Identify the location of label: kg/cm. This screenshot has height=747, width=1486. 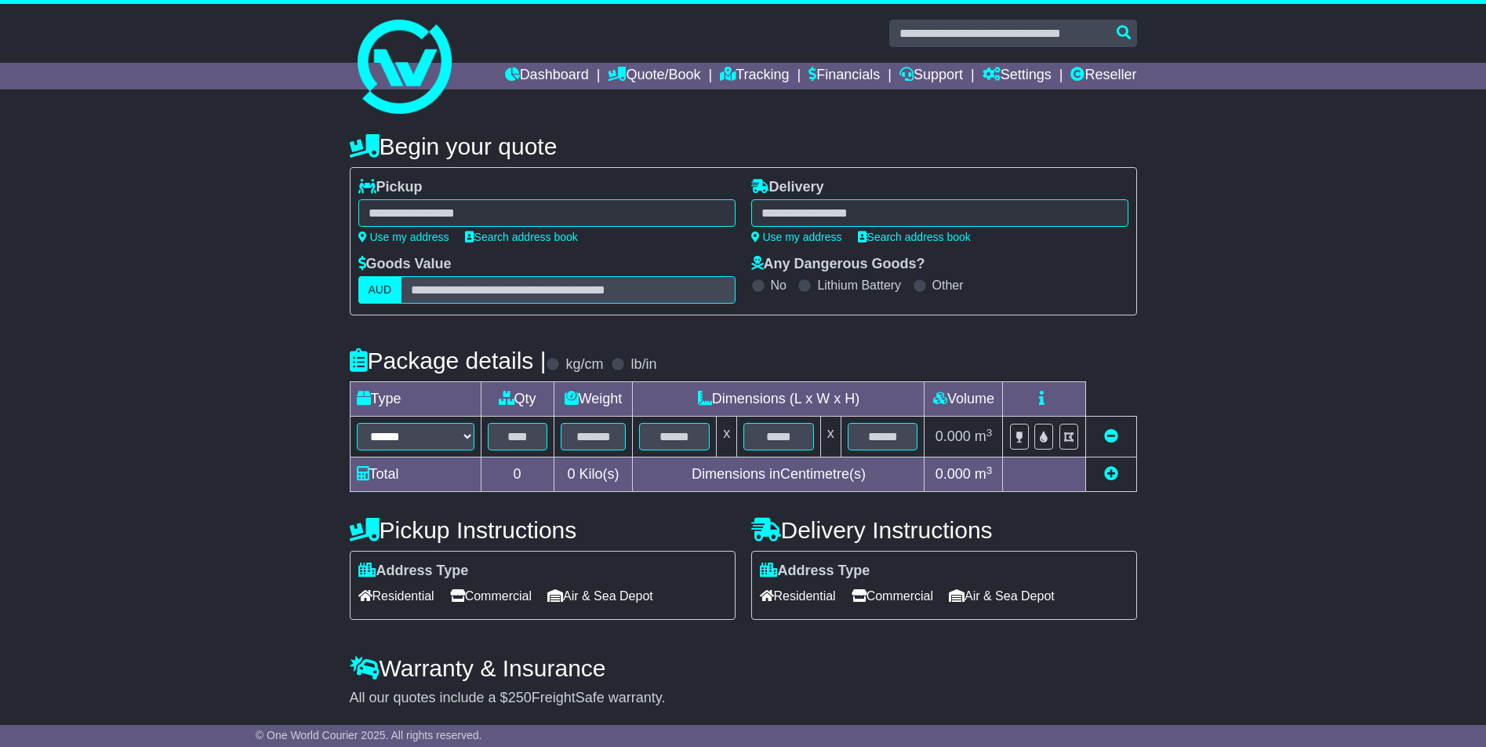
(584, 365).